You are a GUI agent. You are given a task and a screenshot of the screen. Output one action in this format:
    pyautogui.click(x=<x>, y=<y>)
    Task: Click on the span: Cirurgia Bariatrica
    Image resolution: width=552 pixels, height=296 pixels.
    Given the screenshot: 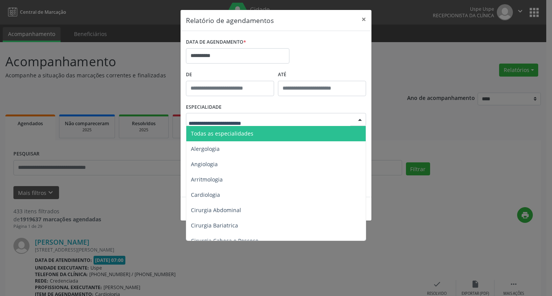 What is the action you would take?
    pyautogui.click(x=214, y=225)
    